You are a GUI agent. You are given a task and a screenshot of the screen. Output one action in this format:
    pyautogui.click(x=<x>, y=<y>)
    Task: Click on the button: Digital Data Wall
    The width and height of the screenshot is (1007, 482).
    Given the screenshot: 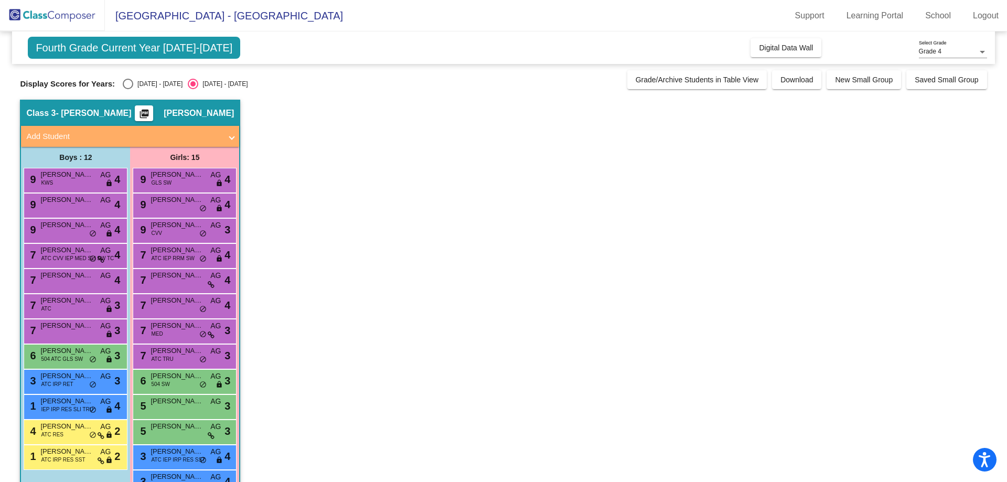 What is the action you would take?
    pyautogui.click(x=785, y=48)
    